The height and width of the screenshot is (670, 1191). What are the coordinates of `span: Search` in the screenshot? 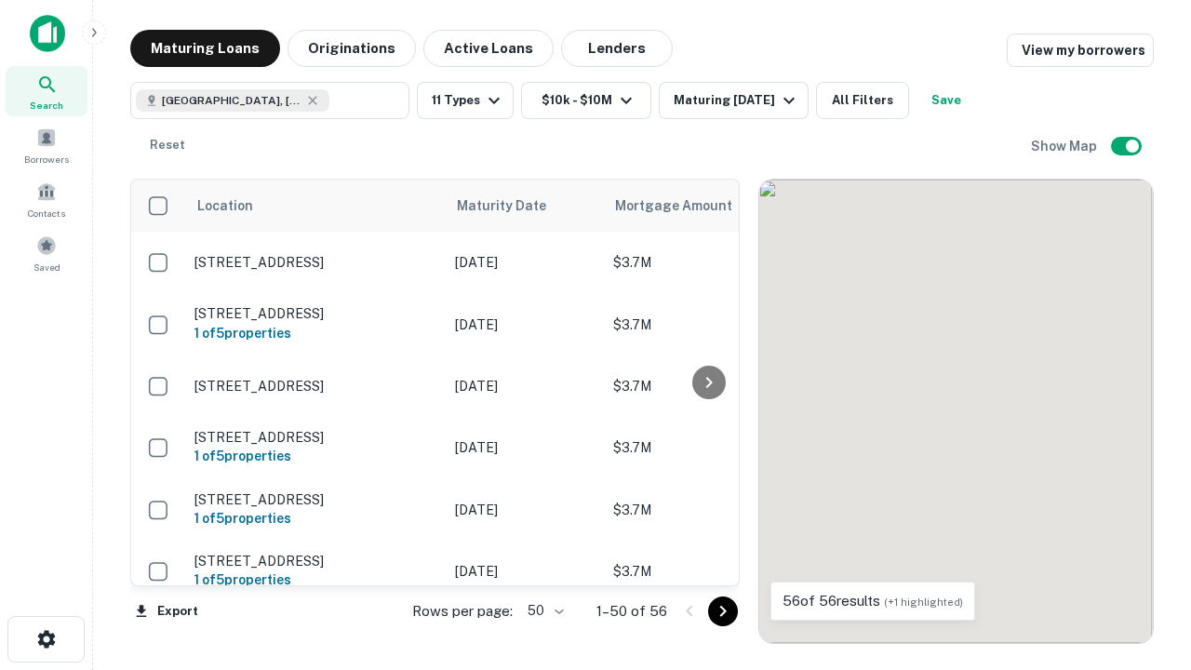 It's located at (47, 105).